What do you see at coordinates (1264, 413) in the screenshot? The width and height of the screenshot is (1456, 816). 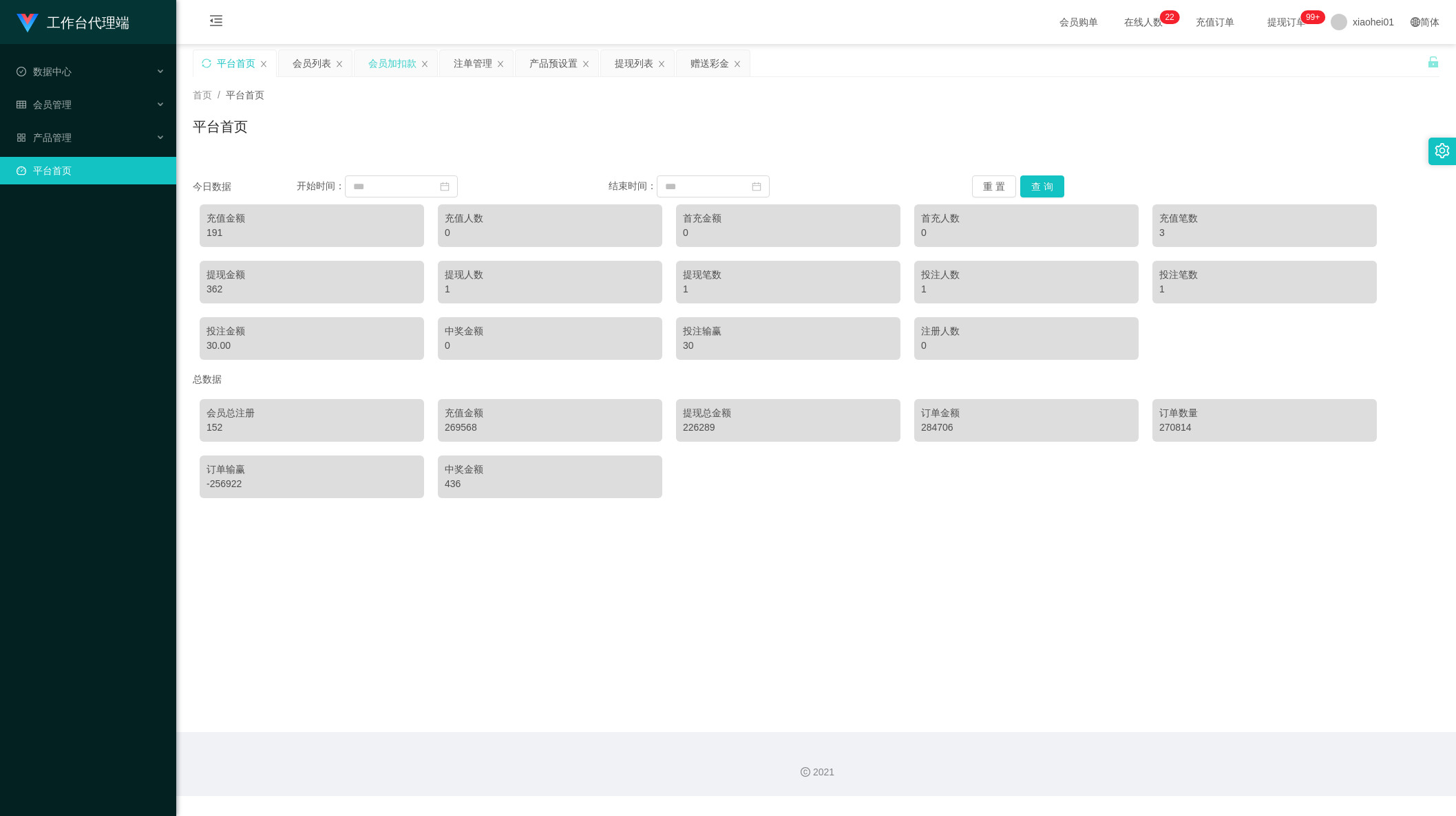 I see `div: 订单数量` at bounding box center [1264, 413].